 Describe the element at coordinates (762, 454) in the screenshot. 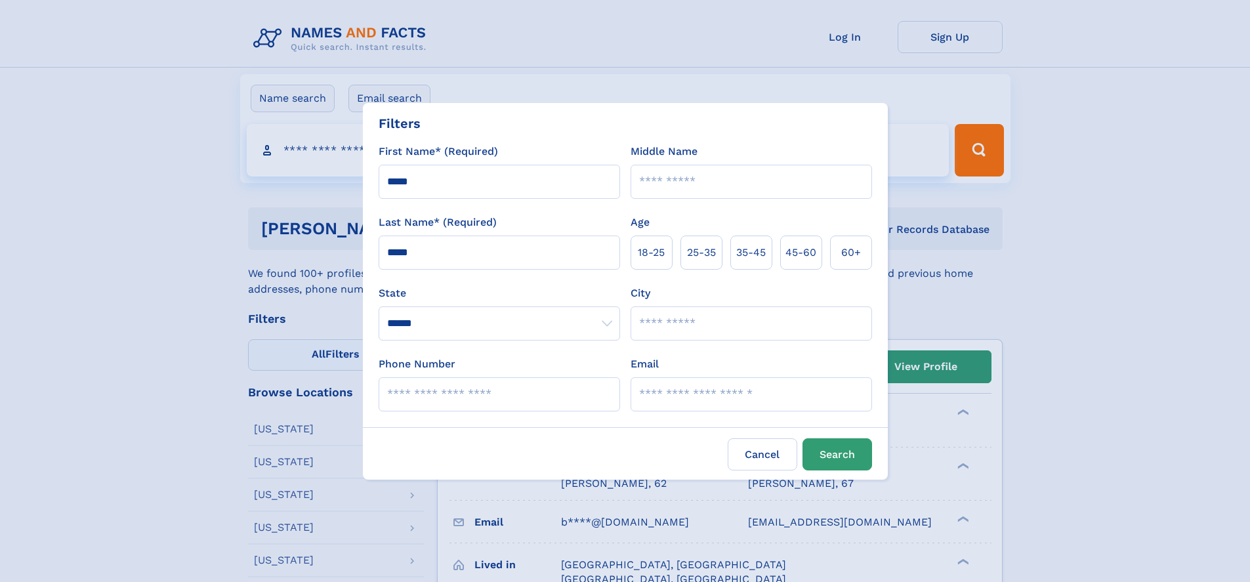

I see `label: Cancel` at that location.